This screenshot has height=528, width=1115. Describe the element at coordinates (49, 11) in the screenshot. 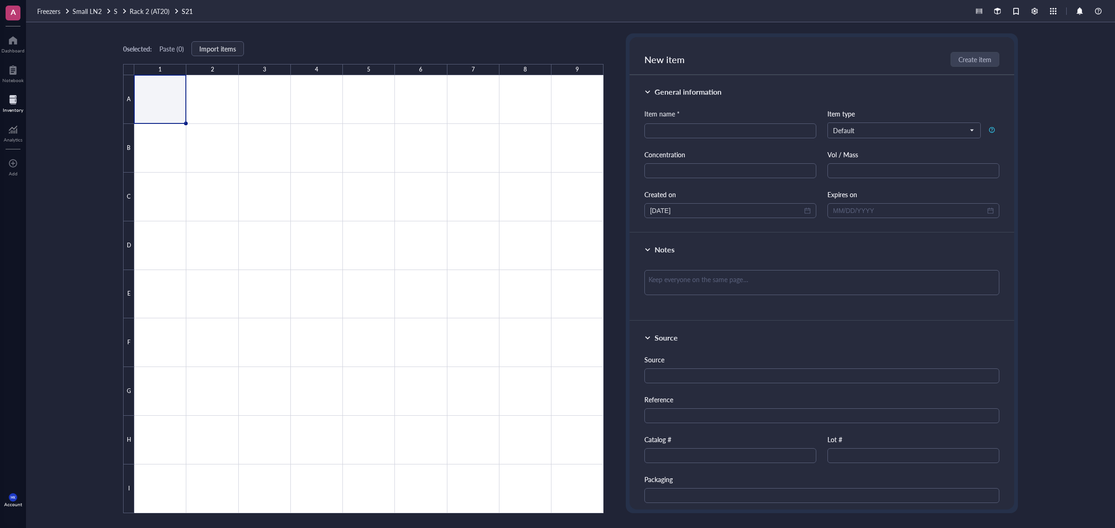

I see `span: Freezers` at that location.